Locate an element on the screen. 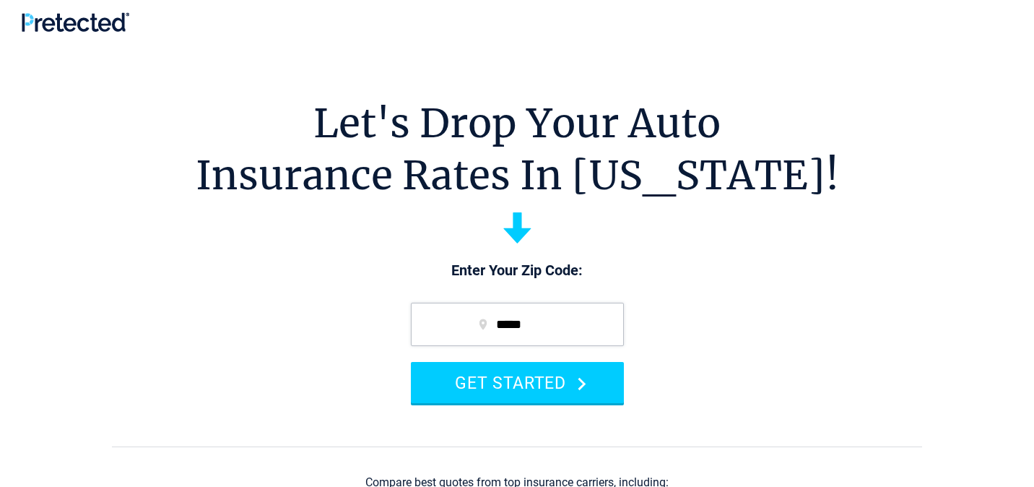 The width and height of the screenshot is (1034, 487). p: Enter Your Zip Code: is located at coordinates (517, 271).